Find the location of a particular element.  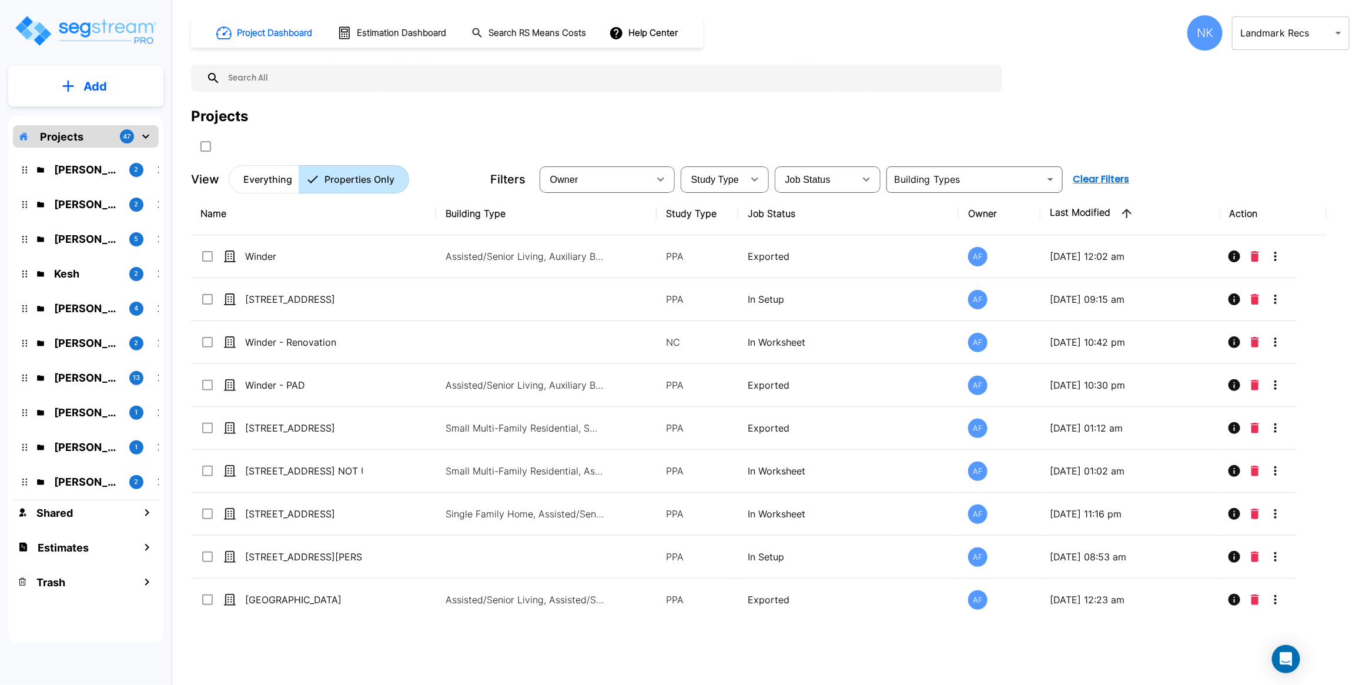

p: Chuny Herzka is located at coordinates (87, 343).